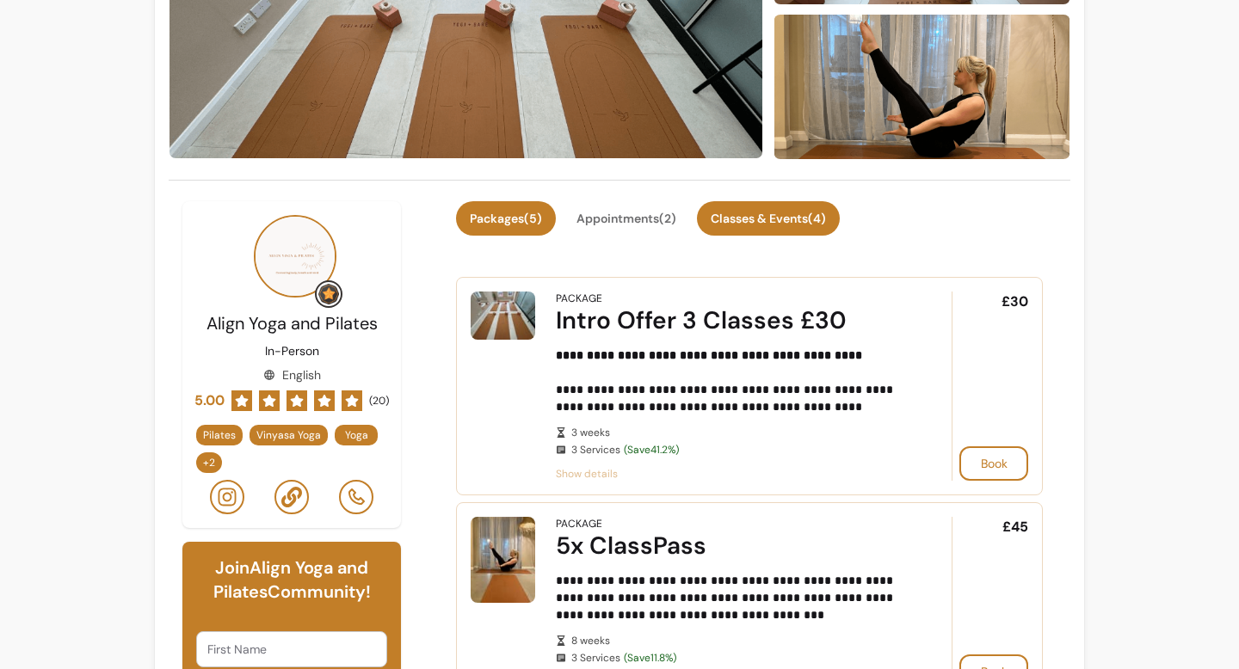  Describe the element at coordinates (292, 351) in the screenshot. I see `p: In-Person` at that location.